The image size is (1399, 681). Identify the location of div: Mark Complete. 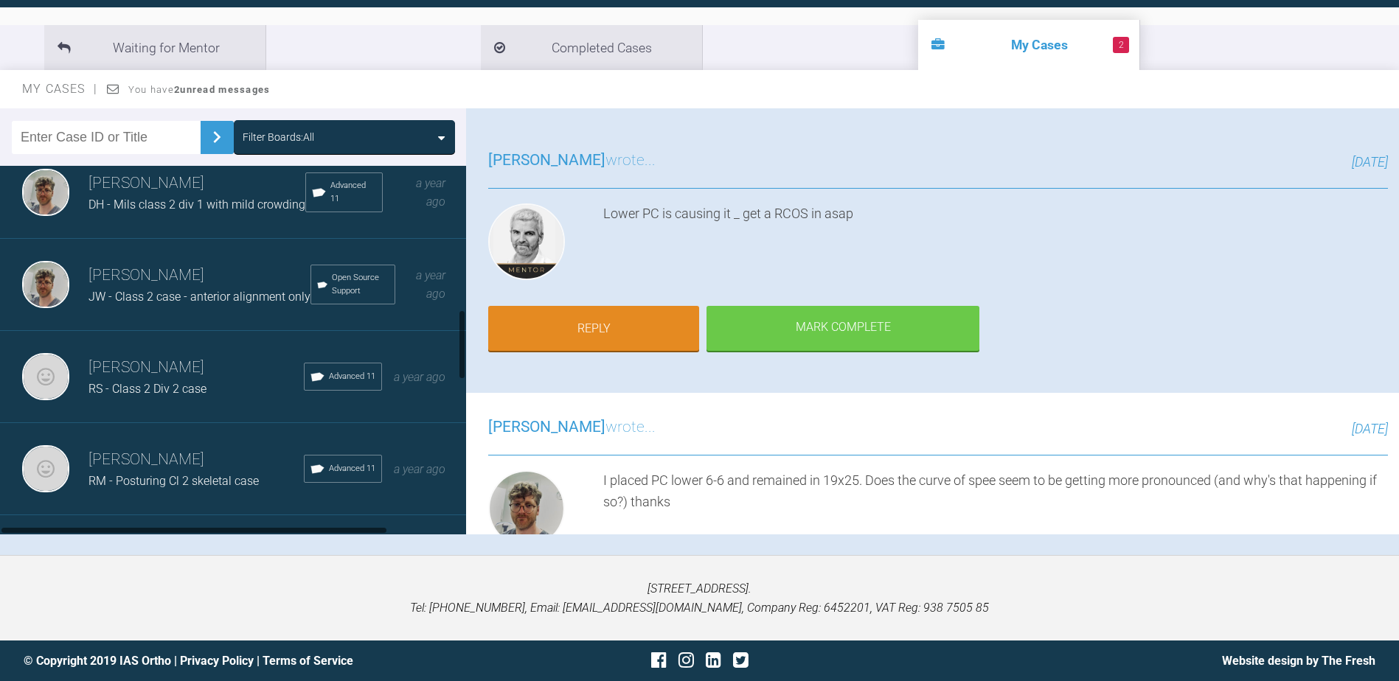
(843, 329).